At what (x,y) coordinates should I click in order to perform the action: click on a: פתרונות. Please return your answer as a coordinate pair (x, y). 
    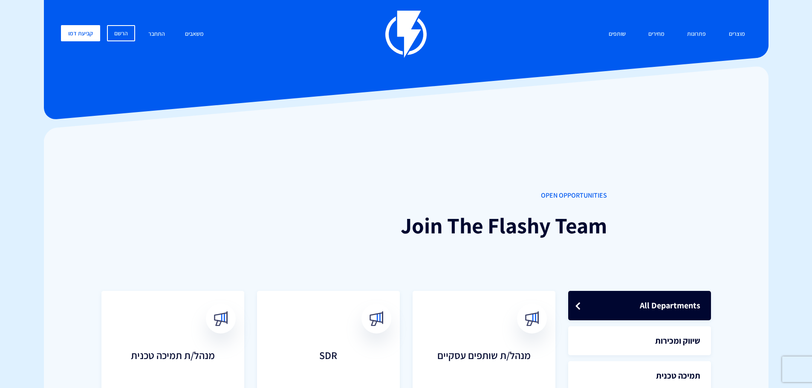
    Looking at the image, I should click on (696, 34).